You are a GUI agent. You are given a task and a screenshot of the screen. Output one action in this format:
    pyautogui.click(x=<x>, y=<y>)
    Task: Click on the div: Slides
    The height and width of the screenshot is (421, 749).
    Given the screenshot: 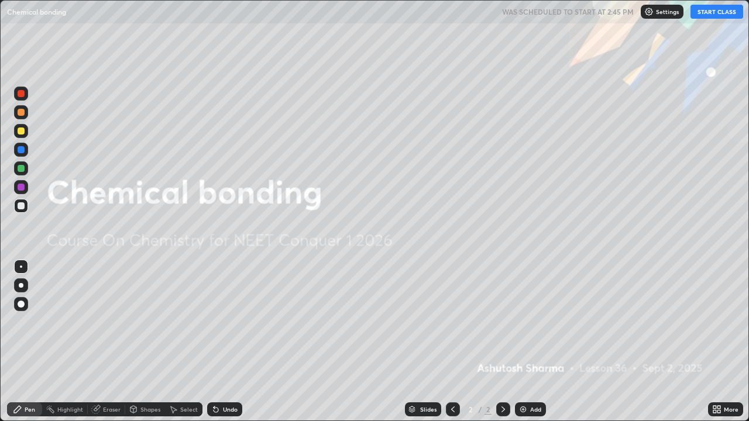 What is the action you would take?
    pyautogui.click(x=428, y=409)
    